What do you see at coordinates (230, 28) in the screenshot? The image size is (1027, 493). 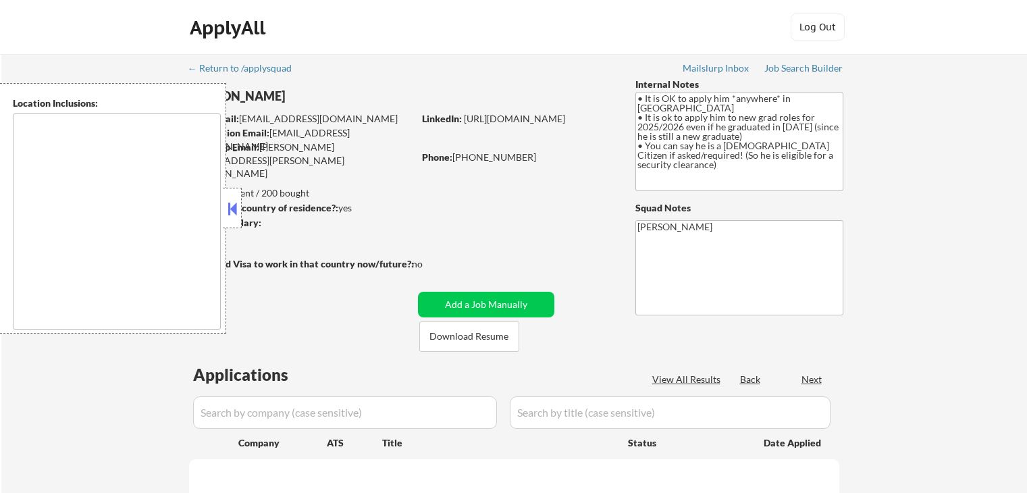 I see `div: ApplyAll` at bounding box center [230, 28].